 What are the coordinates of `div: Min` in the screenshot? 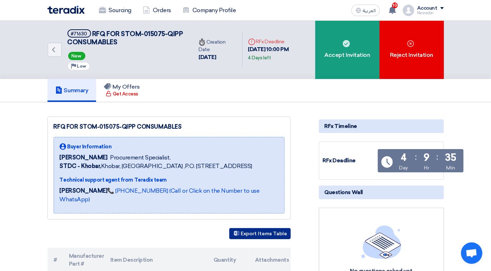 It's located at (450, 167).